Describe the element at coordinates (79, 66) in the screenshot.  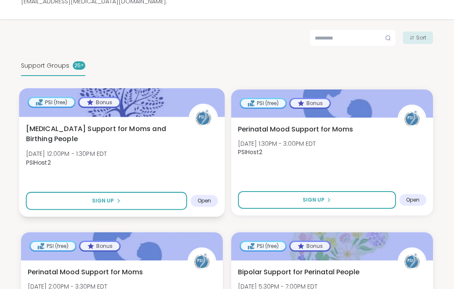
I see `div: 25` at that location.